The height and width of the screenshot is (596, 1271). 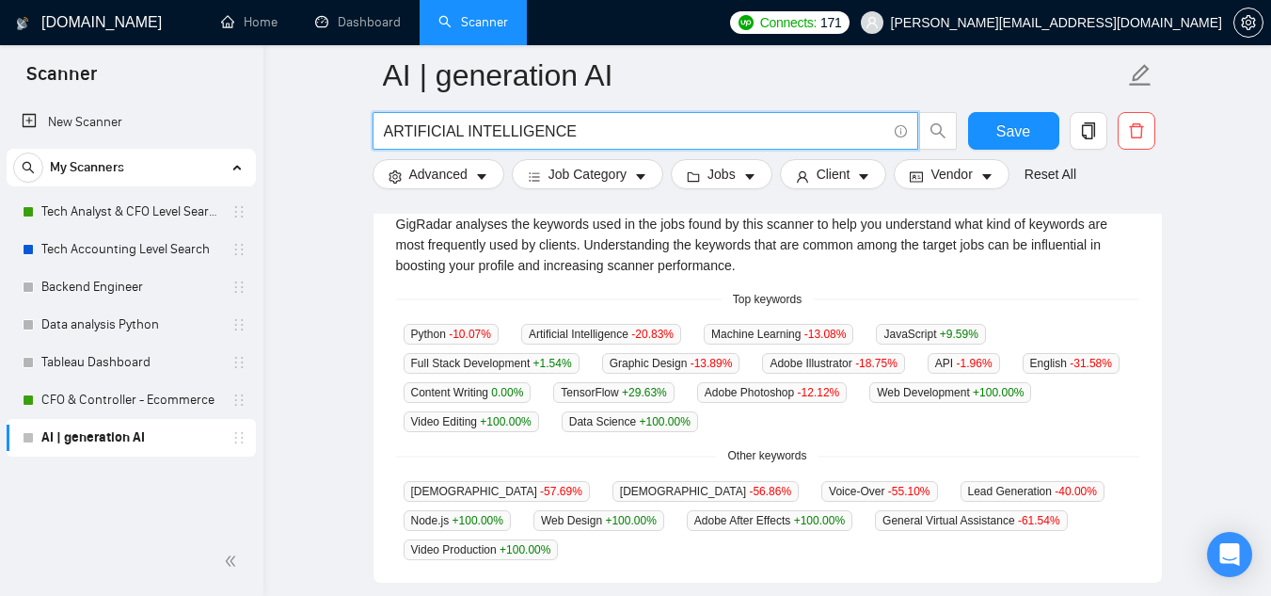 I want to click on span: +1.54 %, so click(x=552, y=363).